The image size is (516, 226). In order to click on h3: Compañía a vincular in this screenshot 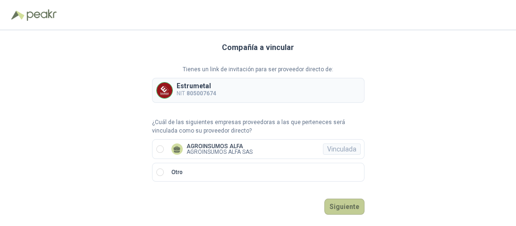, I will do `click(258, 48)`.